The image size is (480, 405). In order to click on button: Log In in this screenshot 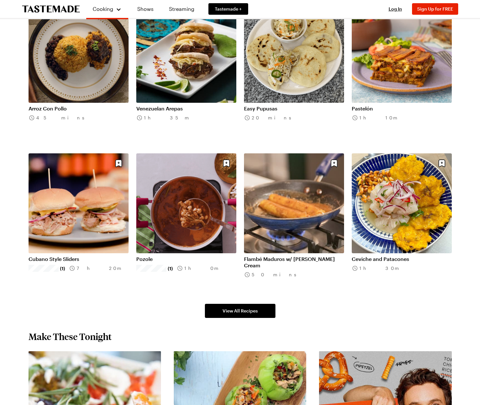, I will do `click(395, 9)`.